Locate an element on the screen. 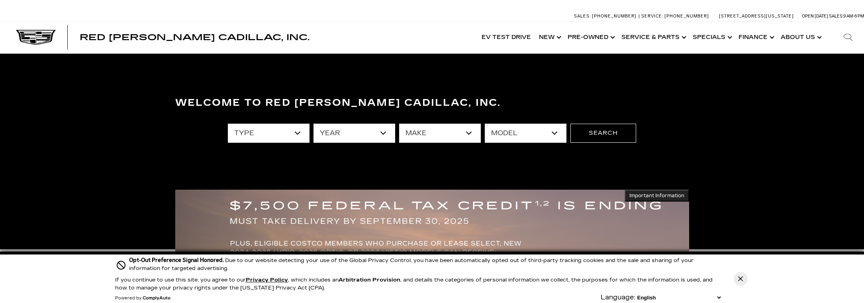 Image resolution: width=864 pixels, height=303 pixels. div: Language: is located at coordinates (618, 298).